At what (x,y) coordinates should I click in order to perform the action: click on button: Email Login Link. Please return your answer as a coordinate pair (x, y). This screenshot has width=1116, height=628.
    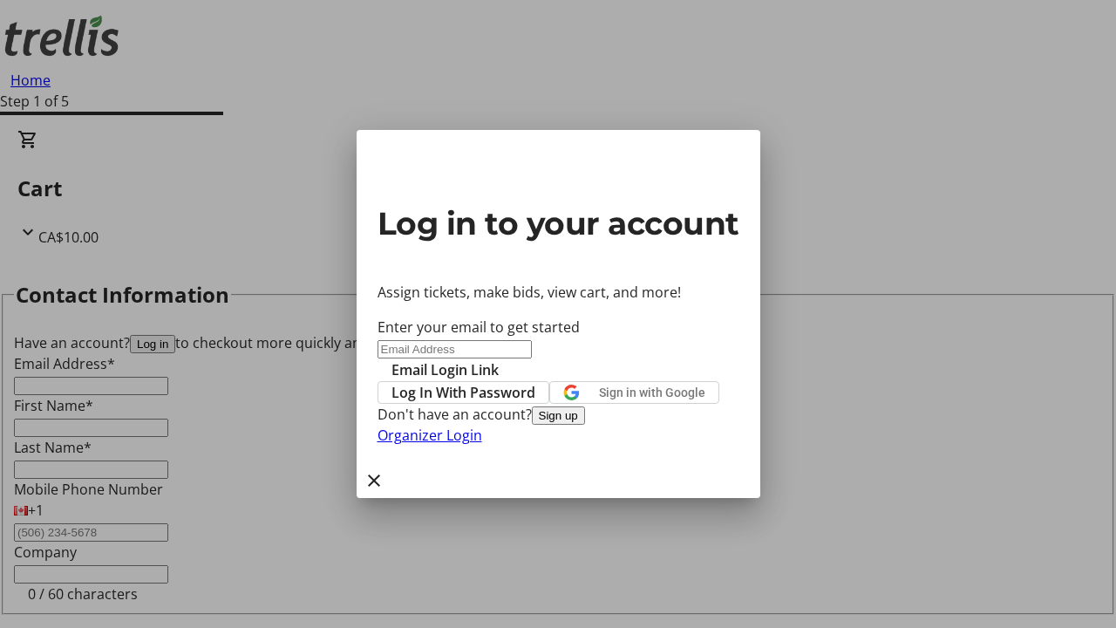
    Looking at the image, I should click on (445, 370).